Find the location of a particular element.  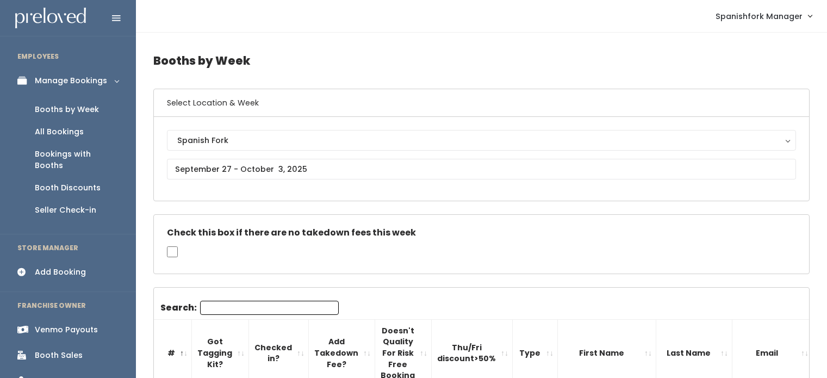

div: Booth Sales is located at coordinates (59, 355).